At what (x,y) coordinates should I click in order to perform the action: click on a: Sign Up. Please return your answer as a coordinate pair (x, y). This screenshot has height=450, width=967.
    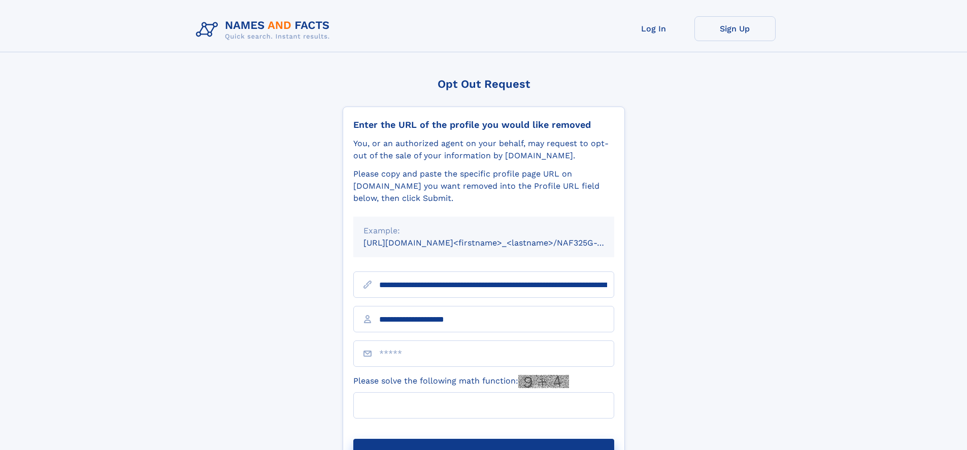
    Looking at the image, I should click on (735, 28).